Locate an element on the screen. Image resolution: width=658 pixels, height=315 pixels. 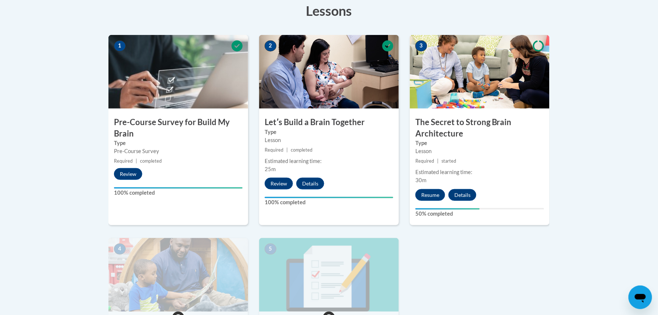
span: 3 is located at coordinates (421, 46).